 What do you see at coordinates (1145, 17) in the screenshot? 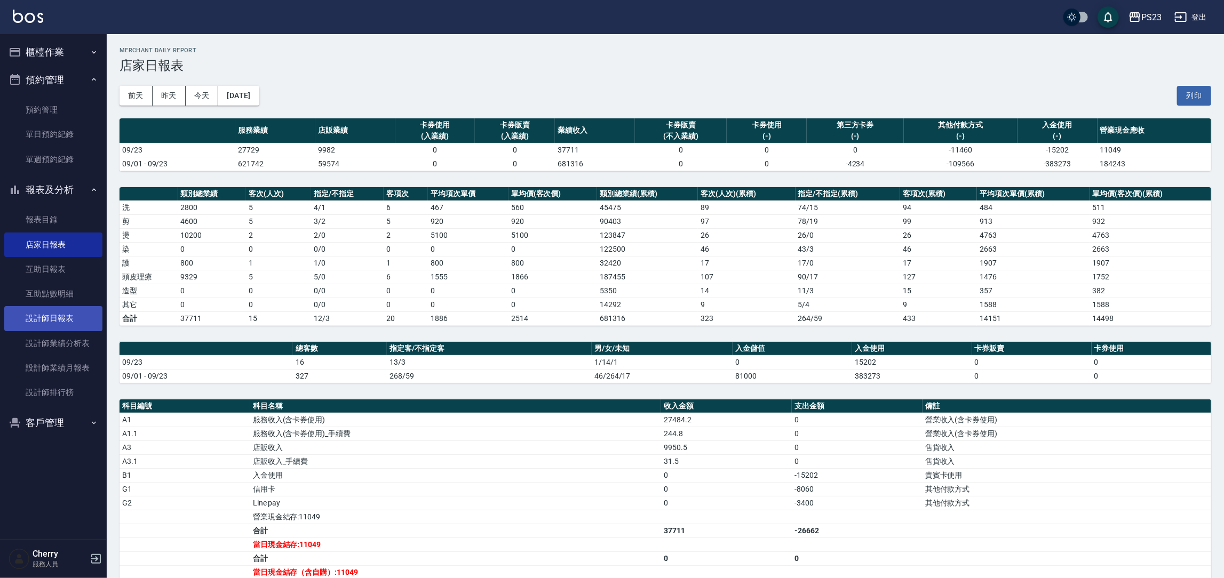
I see `button: PS23` at bounding box center [1145, 17].